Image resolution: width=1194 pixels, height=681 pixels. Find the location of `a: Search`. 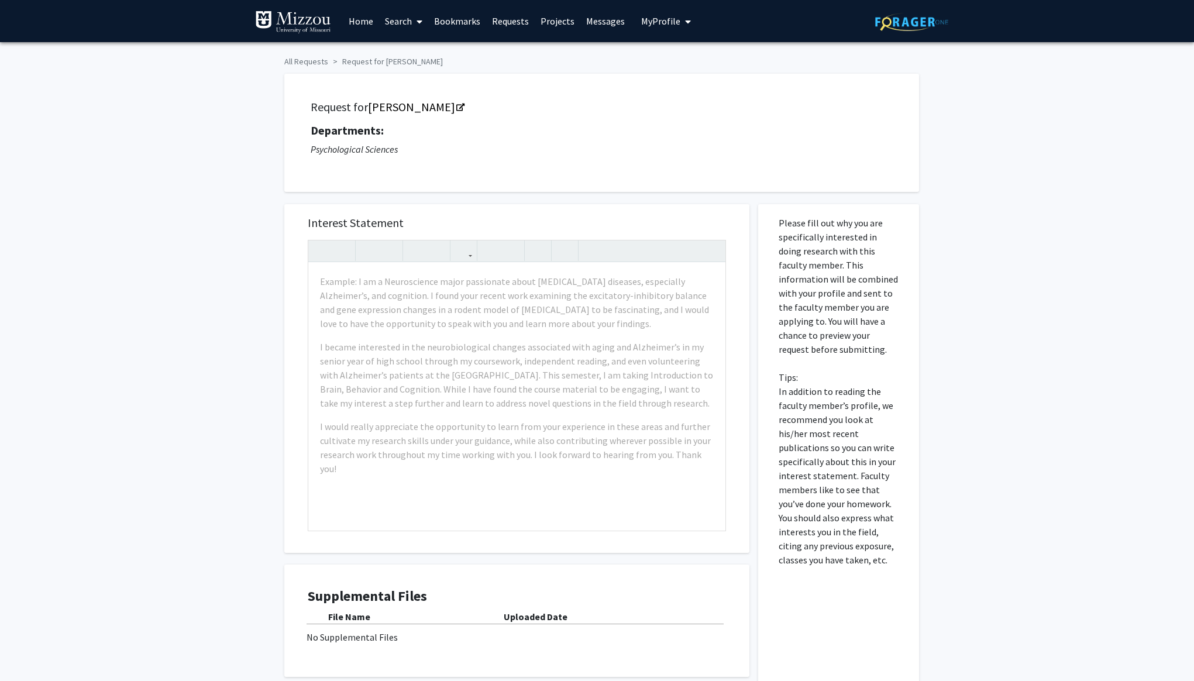

a: Search is located at coordinates (404, 21).